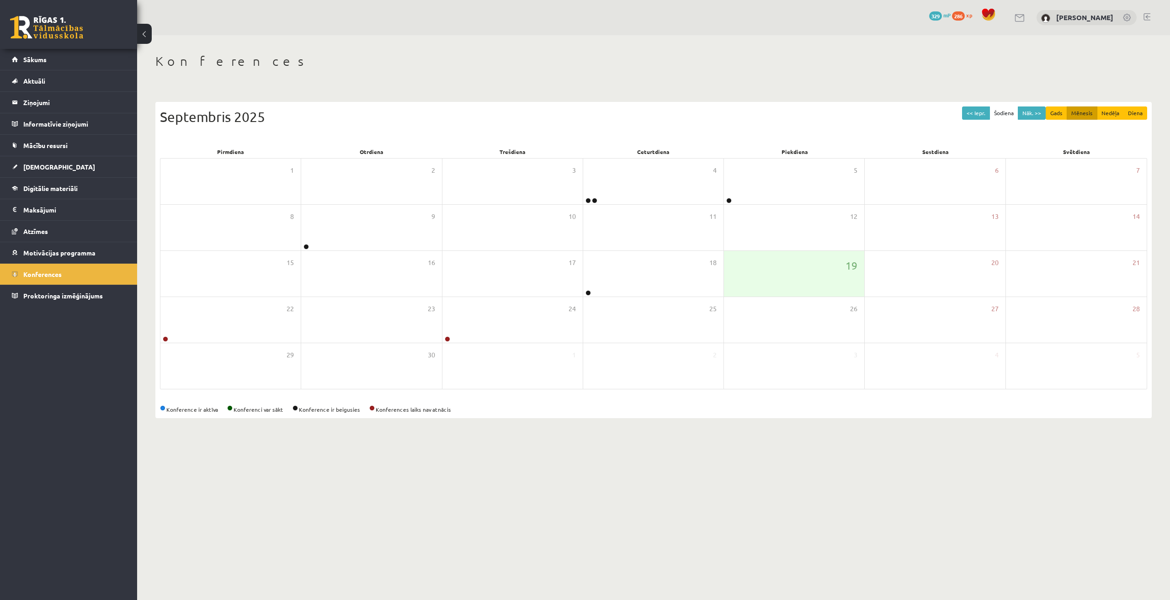 The height and width of the screenshot is (600, 1170). Describe the element at coordinates (995, 309) in the screenshot. I see `span: 27` at that location.